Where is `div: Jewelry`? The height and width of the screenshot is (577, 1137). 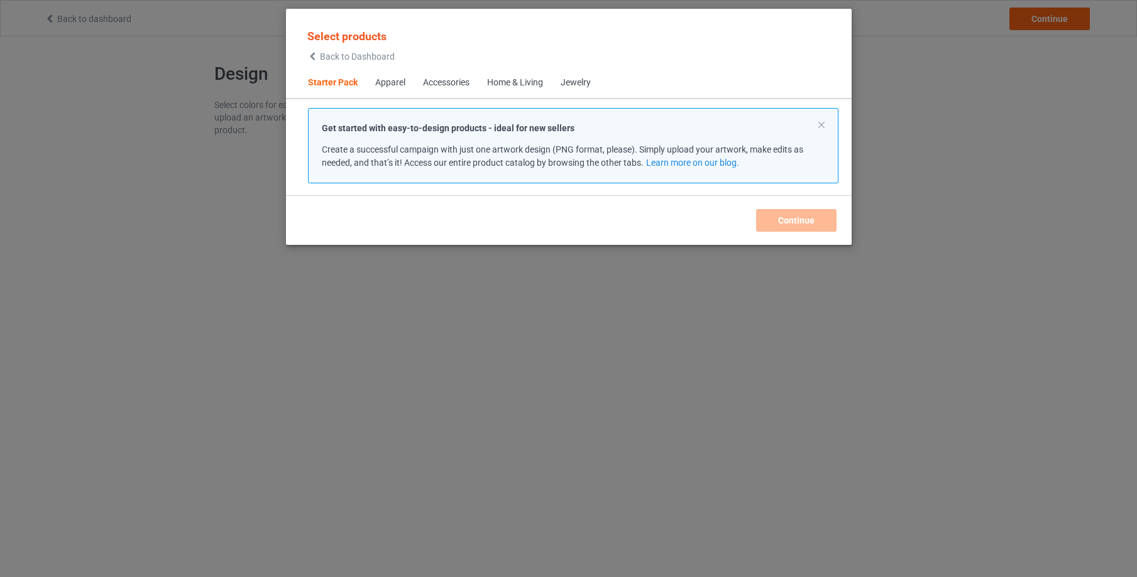
div: Jewelry is located at coordinates (576, 83).